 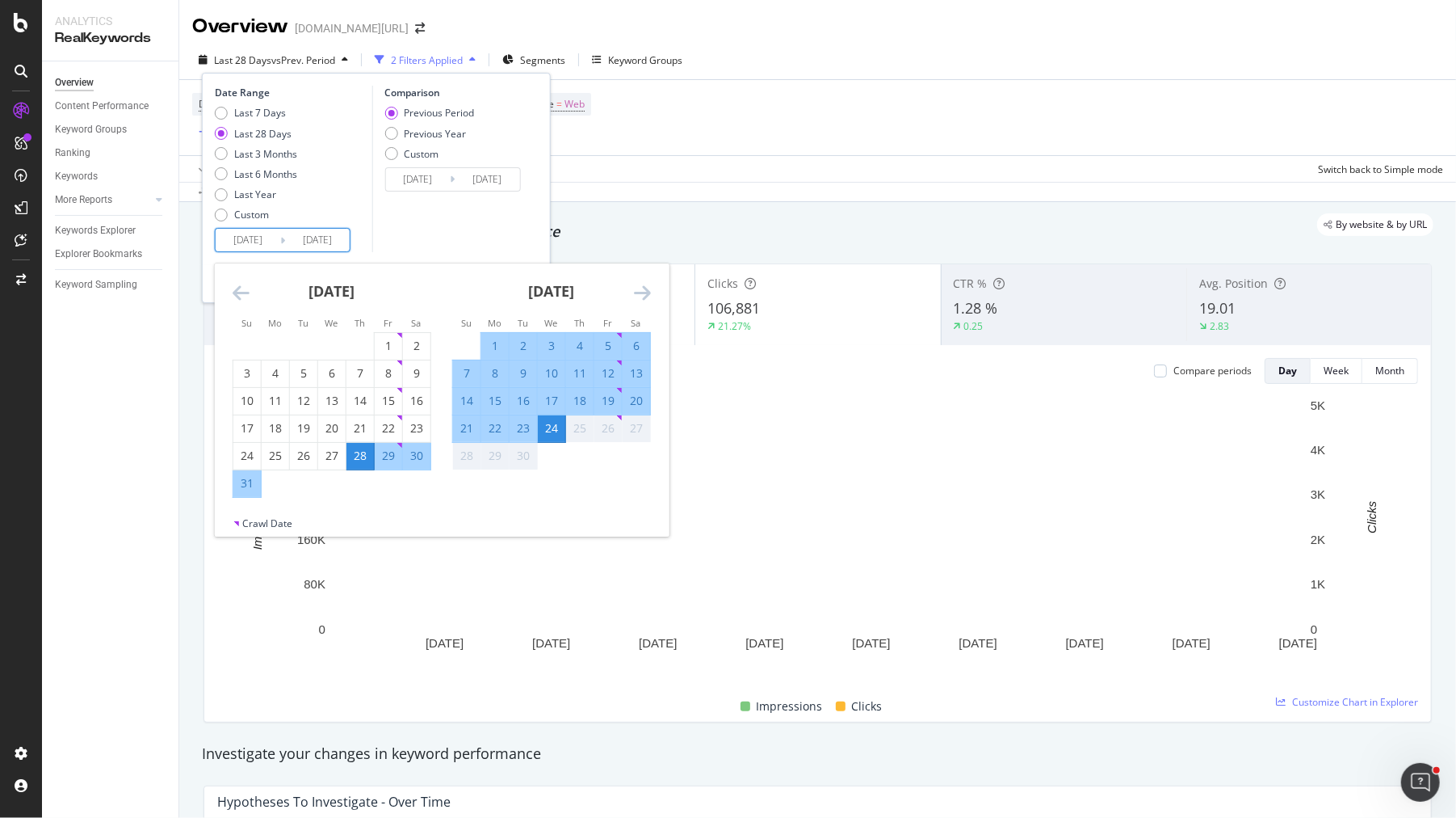 What do you see at coordinates (304, 400) in the screenshot?
I see `div: 12` at bounding box center [304, 400].